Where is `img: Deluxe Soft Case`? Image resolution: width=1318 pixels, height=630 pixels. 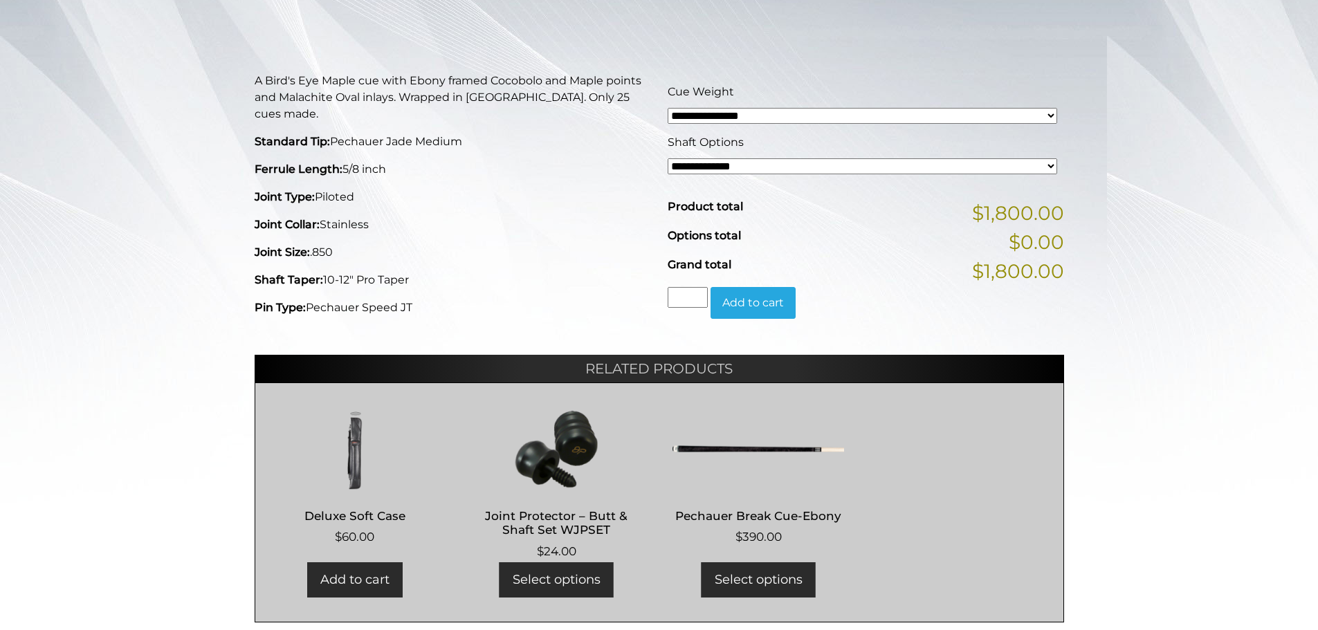
img: Deluxe Soft Case is located at coordinates (355, 449).